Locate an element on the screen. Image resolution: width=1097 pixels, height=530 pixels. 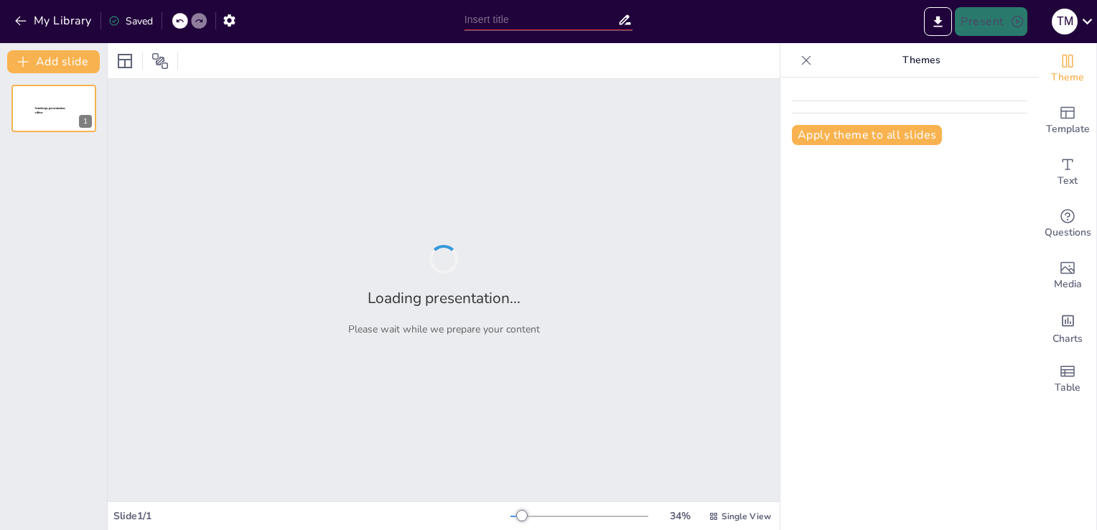
div: Add images, graphics, shapes or video is located at coordinates (1068, 276).